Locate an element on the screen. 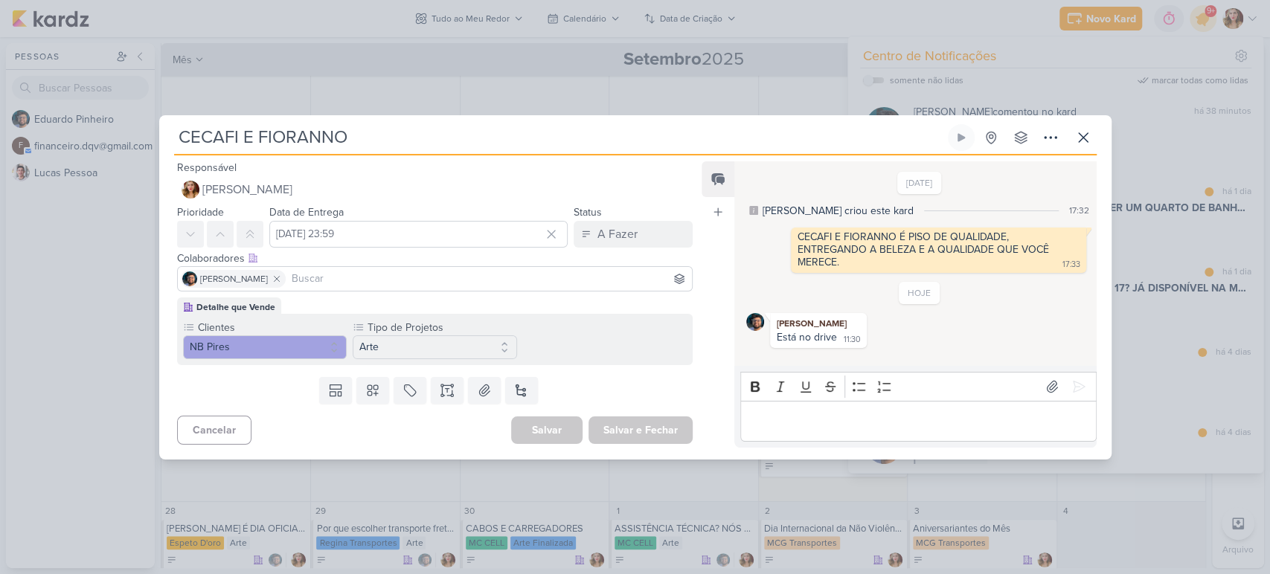 The height and width of the screenshot is (574, 1270). input: Buscar is located at coordinates (489, 279).